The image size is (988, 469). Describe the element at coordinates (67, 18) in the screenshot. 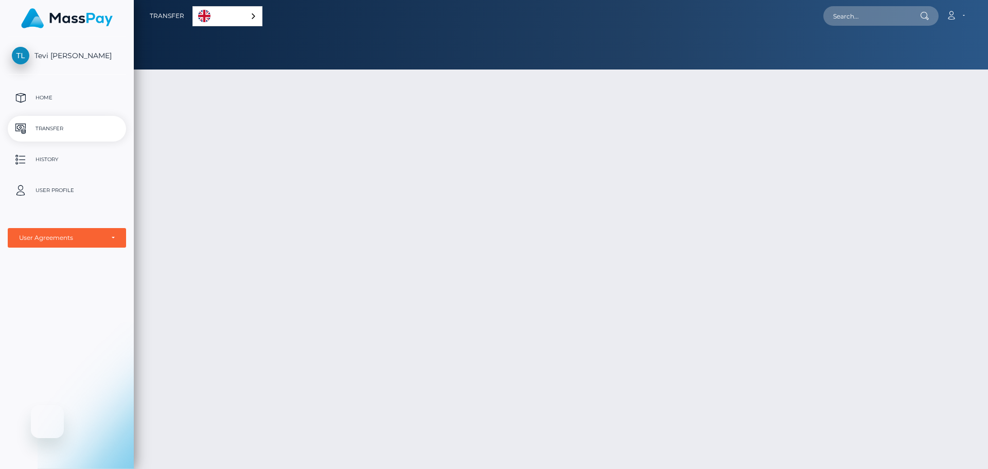

I see `img: MassPay` at that location.